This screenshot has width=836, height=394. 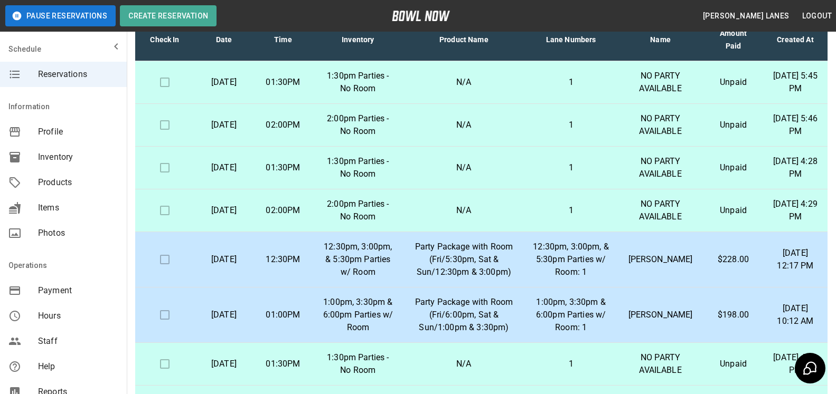 What do you see at coordinates (733, 260) in the screenshot?
I see `p: $228.00` at bounding box center [733, 260].